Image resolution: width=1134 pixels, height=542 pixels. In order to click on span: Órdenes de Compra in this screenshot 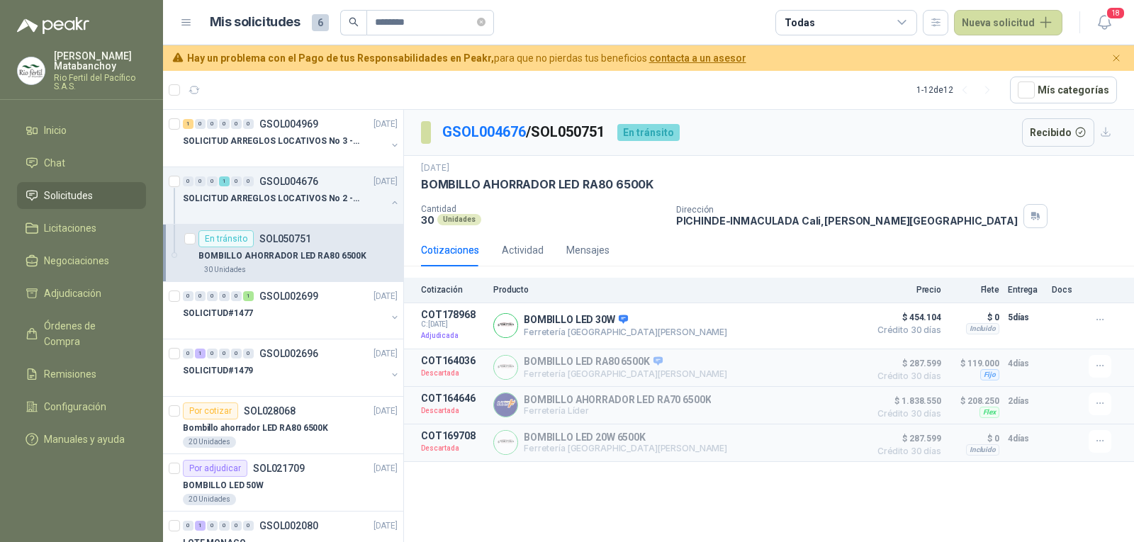, I will do `click(88, 334)`.